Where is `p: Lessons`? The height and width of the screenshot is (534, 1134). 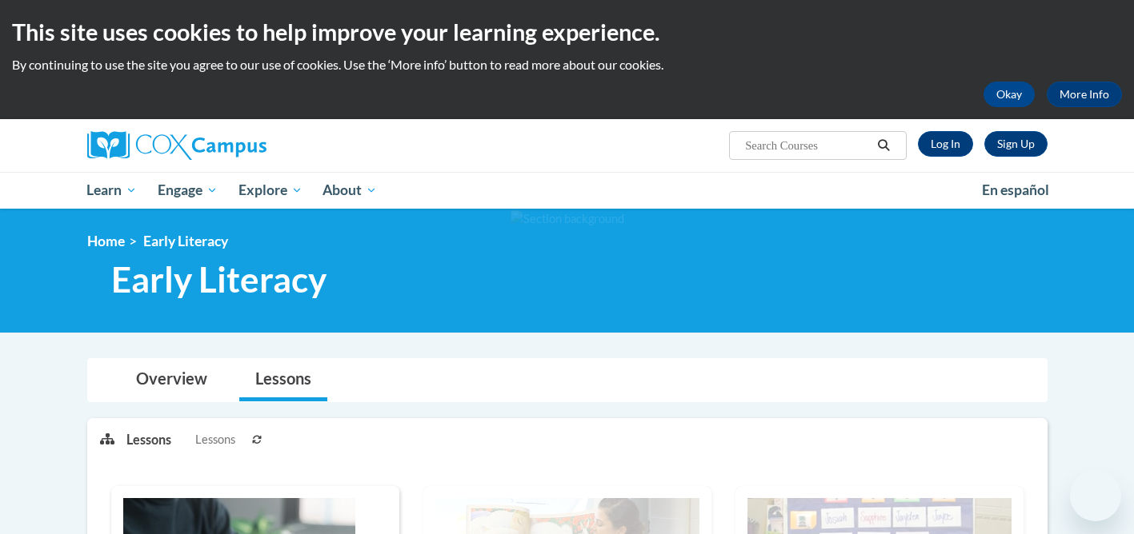
p: Lessons is located at coordinates (149, 440).